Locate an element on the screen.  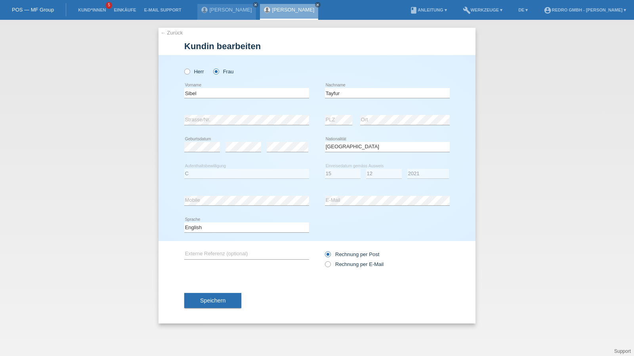
a: Einkäufe is located at coordinates (125, 10).